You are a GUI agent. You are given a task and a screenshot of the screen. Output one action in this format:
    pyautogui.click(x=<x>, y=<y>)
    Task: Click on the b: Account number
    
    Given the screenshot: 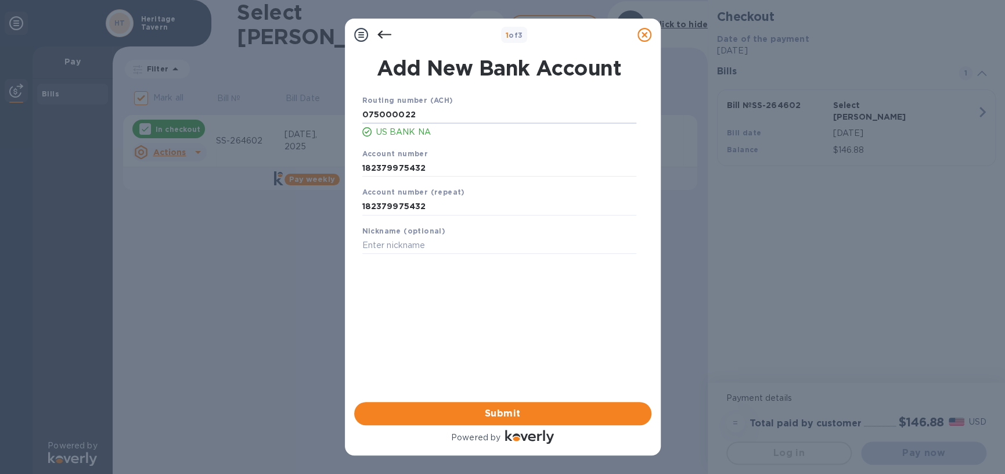 What is the action you would take?
    pyautogui.click(x=396, y=153)
    